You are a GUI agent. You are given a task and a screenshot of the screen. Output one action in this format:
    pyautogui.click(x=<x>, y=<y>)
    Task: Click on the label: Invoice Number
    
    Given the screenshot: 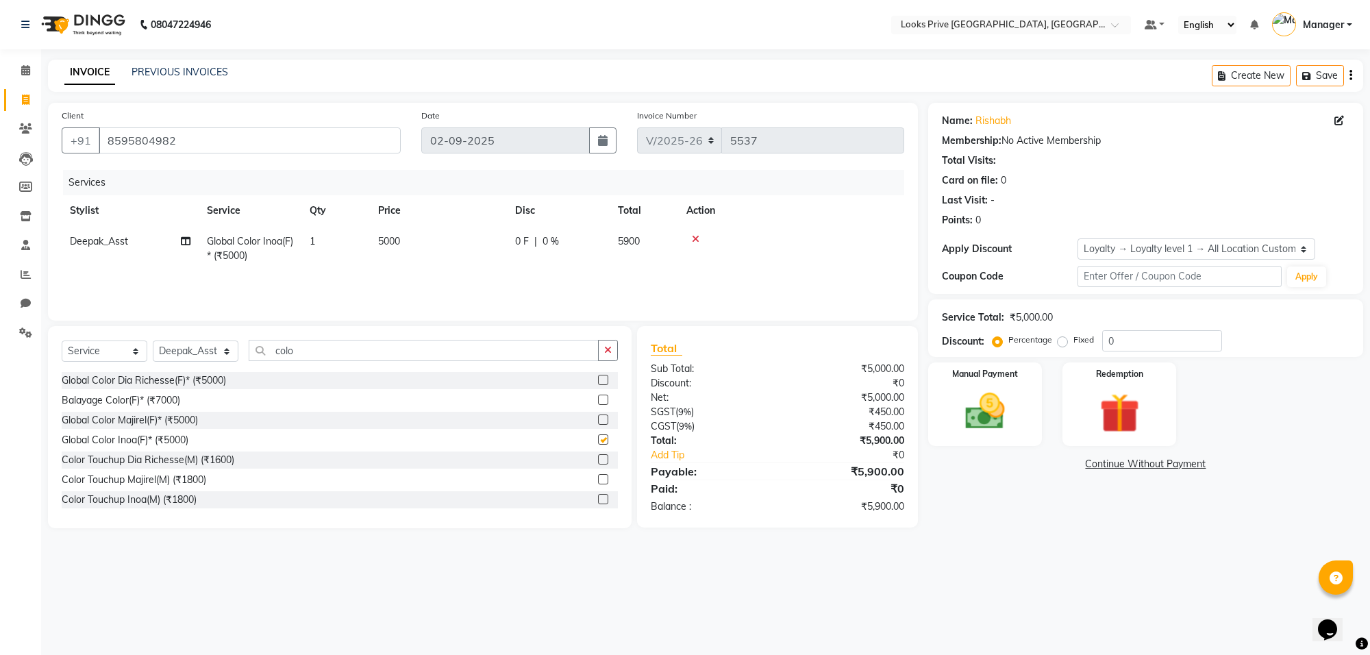 What is the action you would take?
    pyautogui.click(x=666, y=116)
    